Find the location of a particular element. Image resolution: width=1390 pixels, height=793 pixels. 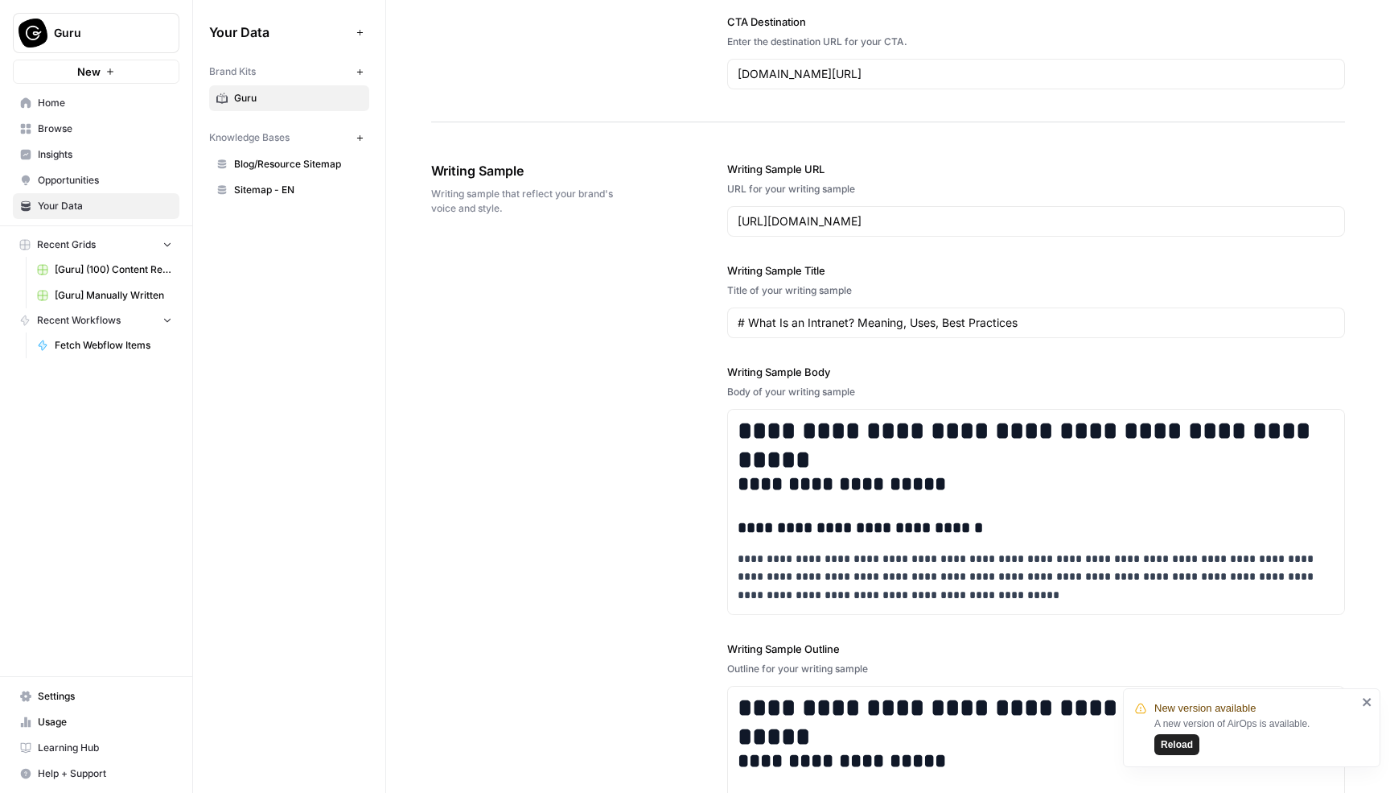

label: Writing Sample Outline is located at coordinates (1036, 649).